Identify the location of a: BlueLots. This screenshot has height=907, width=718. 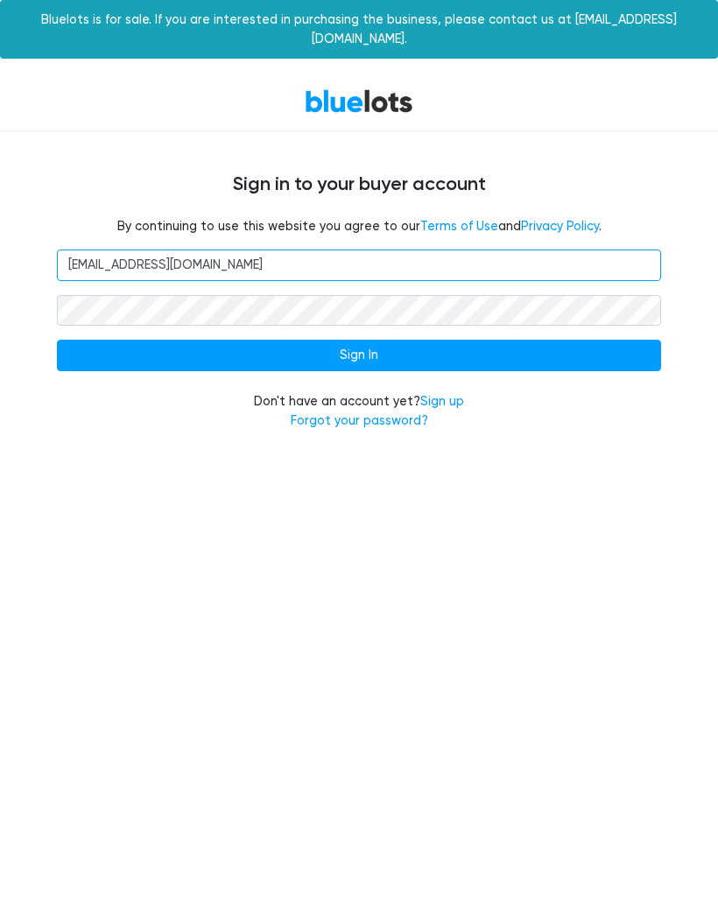
(359, 101).